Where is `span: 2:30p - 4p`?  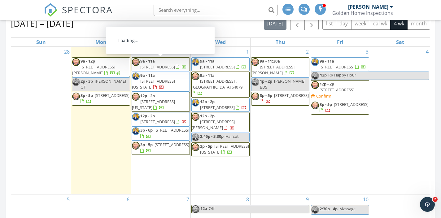
span: 2:30p - 4p is located at coordinates (329, 209).